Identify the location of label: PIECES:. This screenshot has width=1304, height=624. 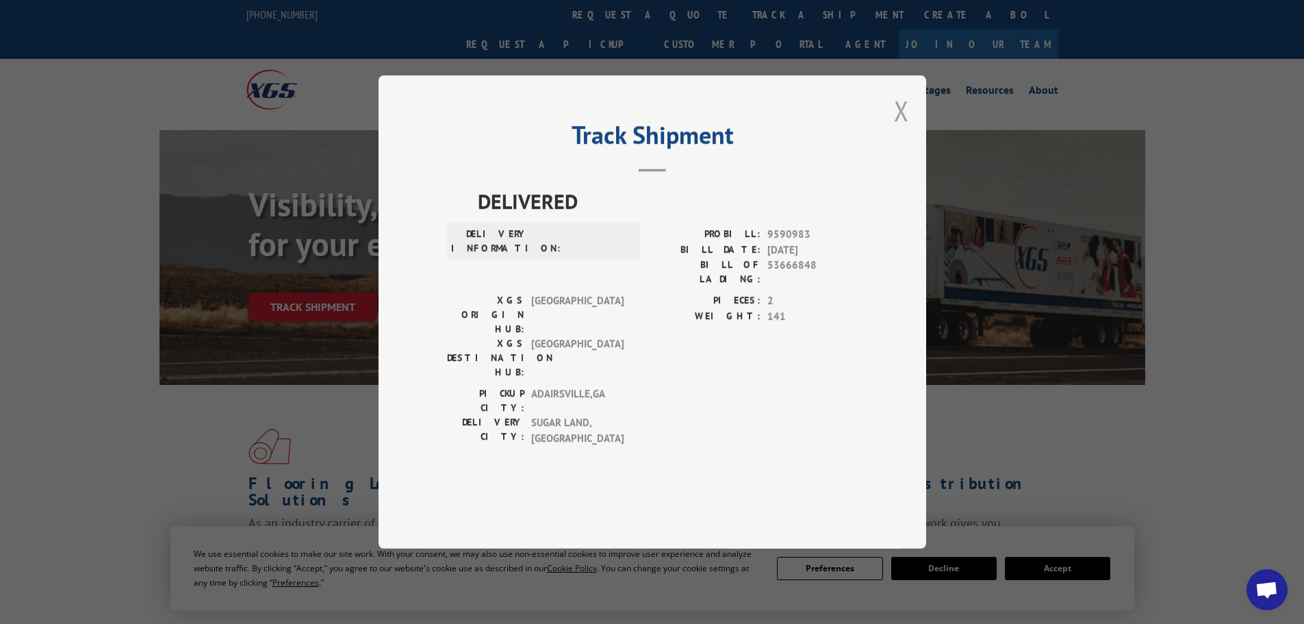
(707, 301).